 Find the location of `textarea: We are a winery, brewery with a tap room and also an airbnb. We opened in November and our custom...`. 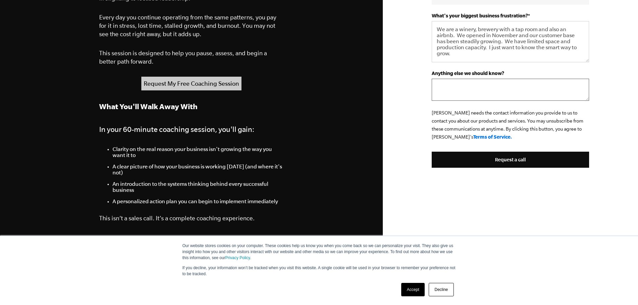

textarea: We are a winery, brewery with a tap room and also an airbnb. We opened in November and our custom... is located at coordinates (510, 42).